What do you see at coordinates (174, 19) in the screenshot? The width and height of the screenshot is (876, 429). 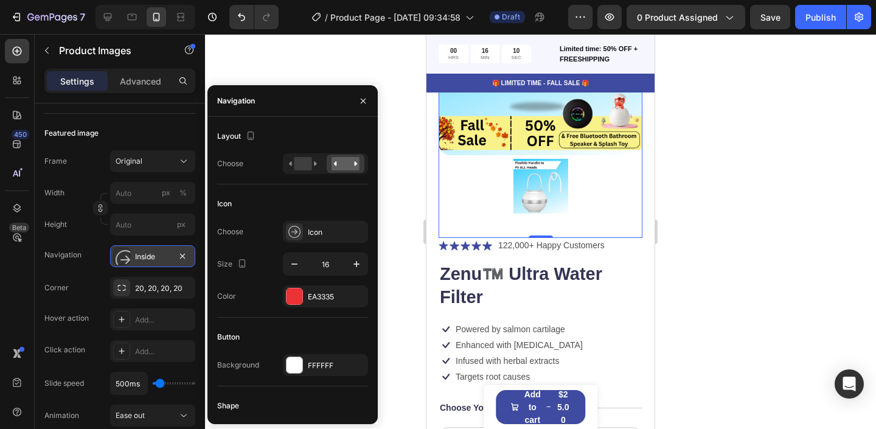 I see `p: Limited time: 50% OFF + FREESHIPPING` at bounding box center [174, 19].